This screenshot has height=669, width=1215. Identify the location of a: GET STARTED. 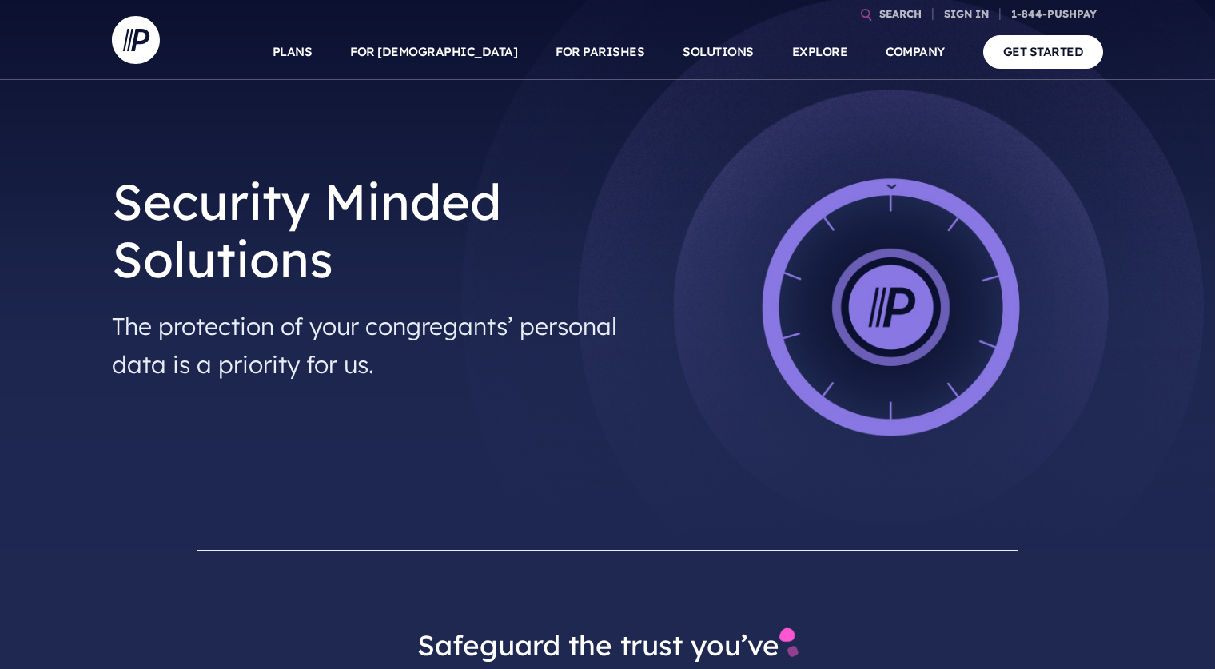
(1044, 51).